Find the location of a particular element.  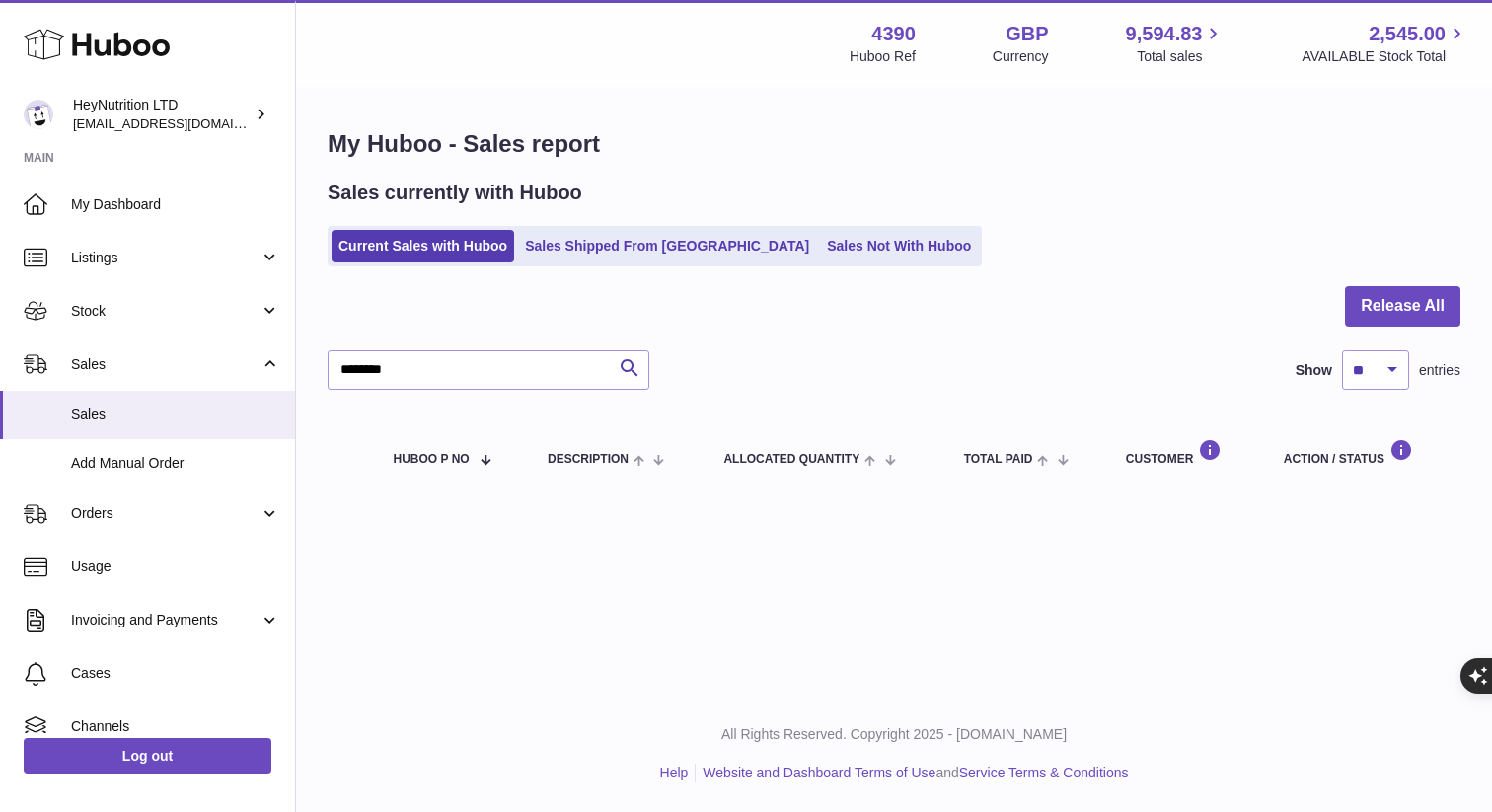

strong: 4390 is located at coordinates (893, 34).